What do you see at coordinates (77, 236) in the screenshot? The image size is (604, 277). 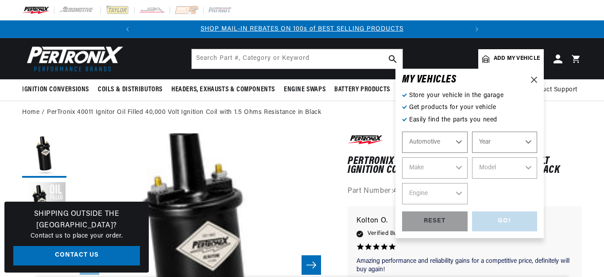 I see `p: Contact us to place your order.` at bounding box center [77, 236].